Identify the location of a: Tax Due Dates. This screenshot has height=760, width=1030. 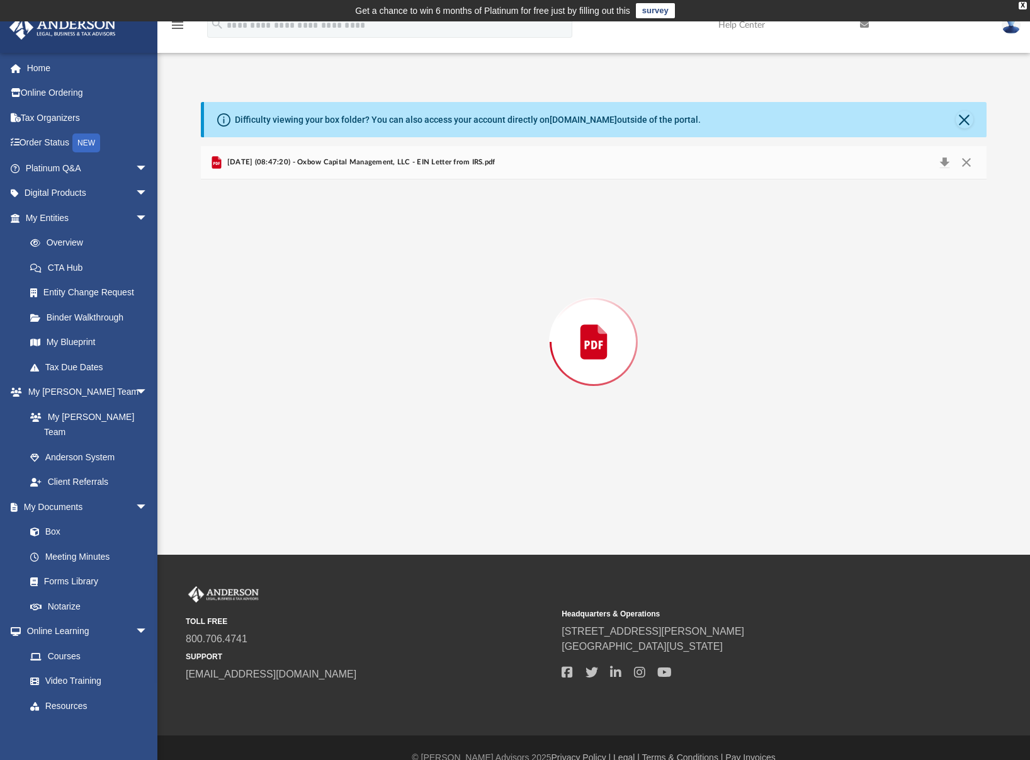
(92, 367).